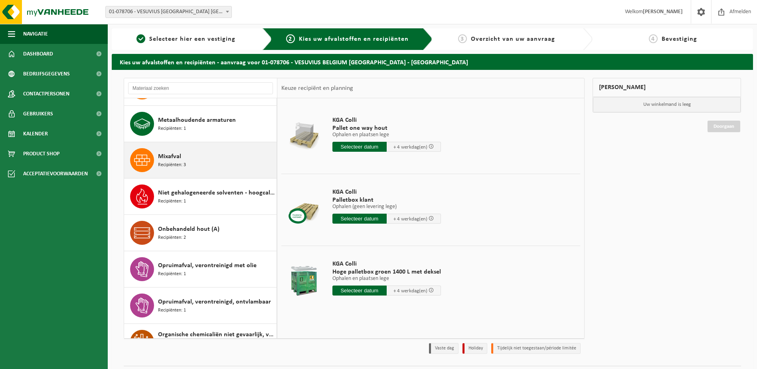  What do you see at coordinates (463, 39) in the screenshot?
I see `span: 3` at bounding box center [463, 39].